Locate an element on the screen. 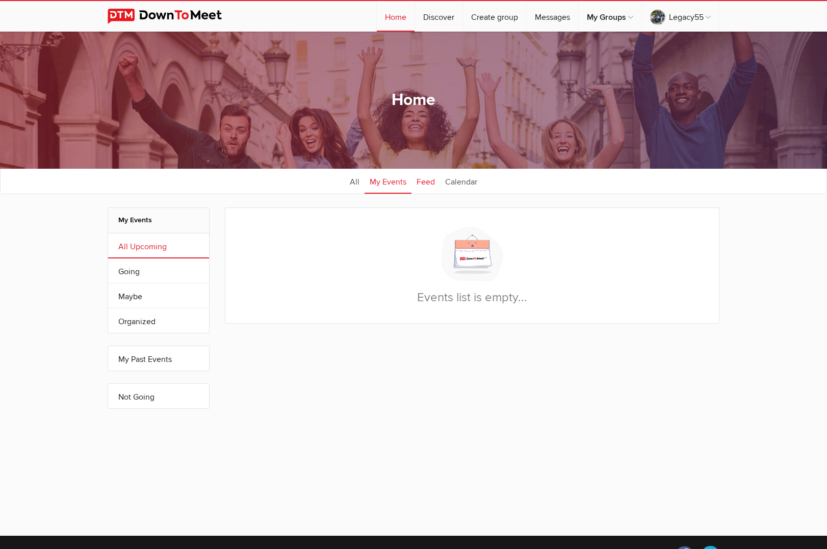  a: Home is located at coordinates (396, 16).